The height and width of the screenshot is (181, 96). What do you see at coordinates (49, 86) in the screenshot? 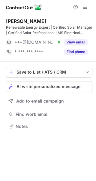
I see `span: AI write personalized message` at bounding box center [49, 86].